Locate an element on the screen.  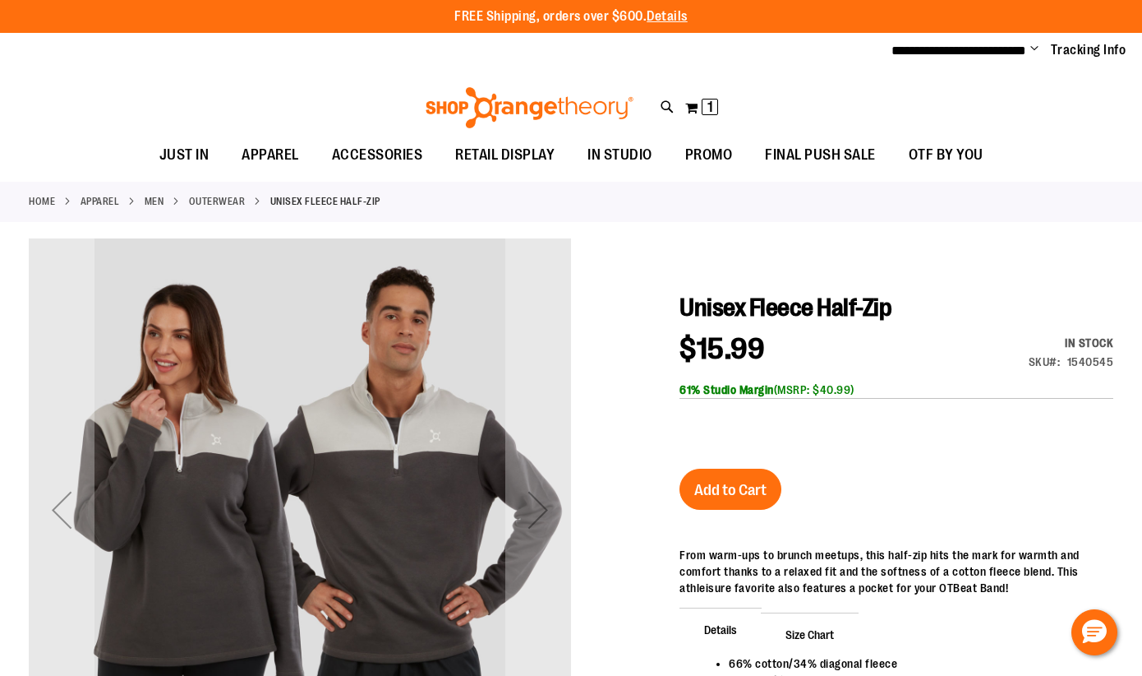
a: ACCESSORIES is located at coordinates (377, 155).